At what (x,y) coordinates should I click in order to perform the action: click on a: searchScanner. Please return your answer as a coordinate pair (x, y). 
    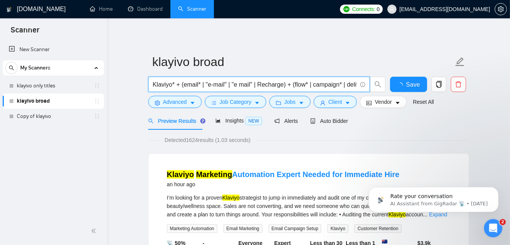
    Looking at the image, I should click on (192, 9).